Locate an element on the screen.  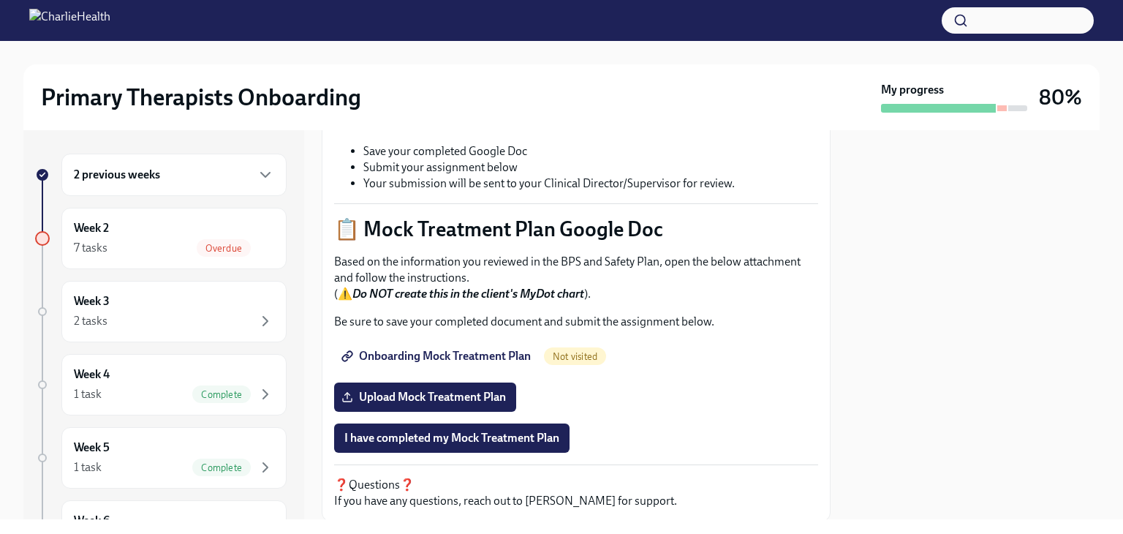
a: Week 41 taskComplete is located at coordinates (161, 385).